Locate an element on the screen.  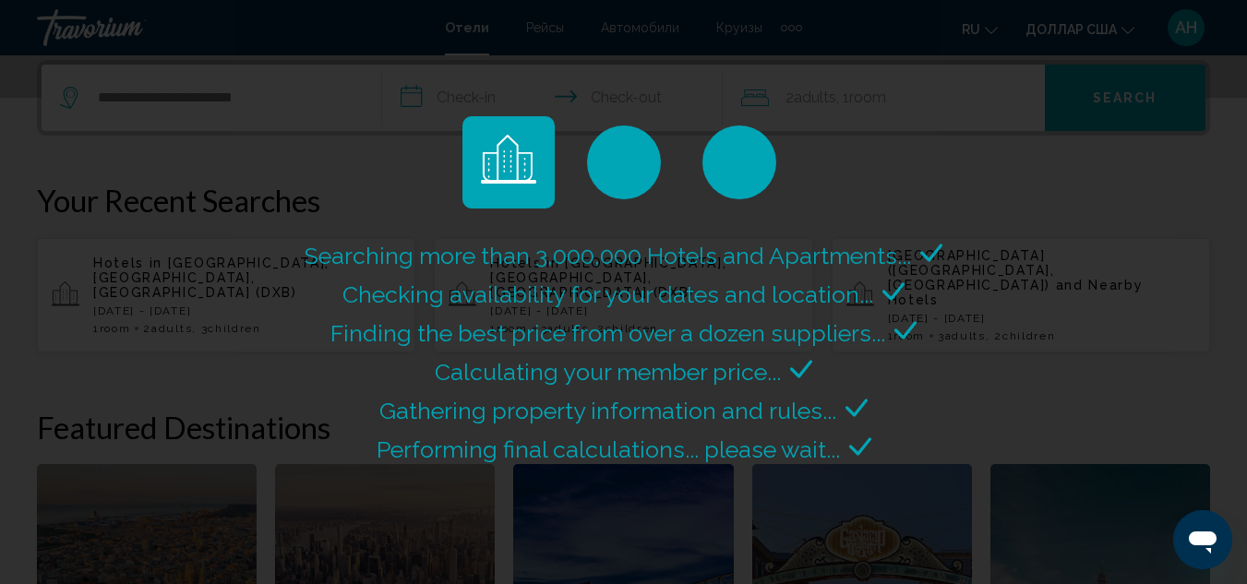
span: Searching more than 3,000,000 Hotels and Apartments... is located at coordinates (607, 256).